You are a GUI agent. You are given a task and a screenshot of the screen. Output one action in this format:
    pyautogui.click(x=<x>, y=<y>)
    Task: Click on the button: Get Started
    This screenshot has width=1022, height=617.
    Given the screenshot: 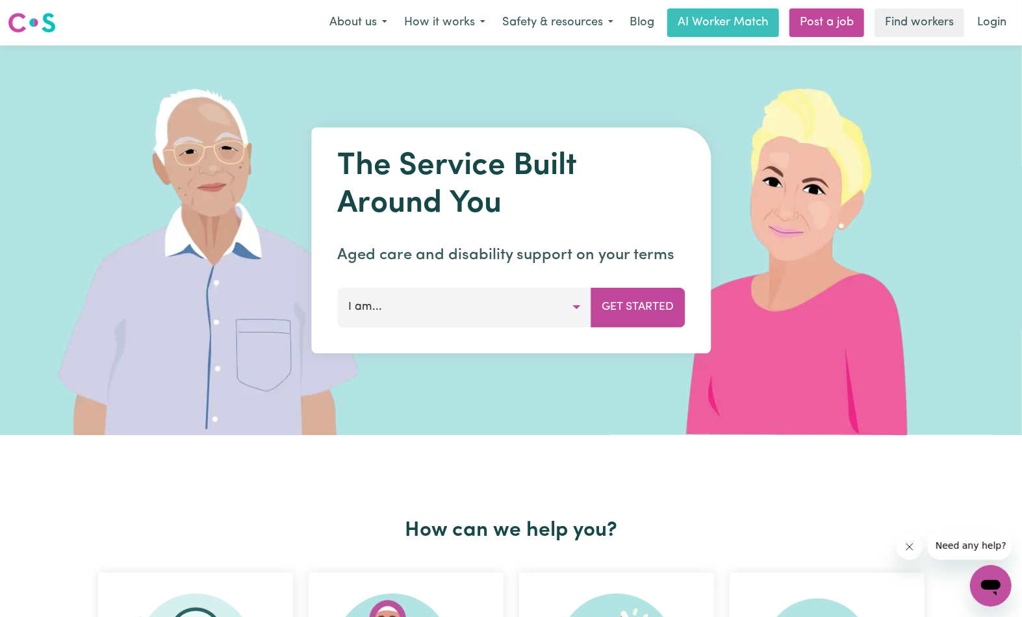 What is the action you would take?
    pyautogui.click(x=638, y=307)
    